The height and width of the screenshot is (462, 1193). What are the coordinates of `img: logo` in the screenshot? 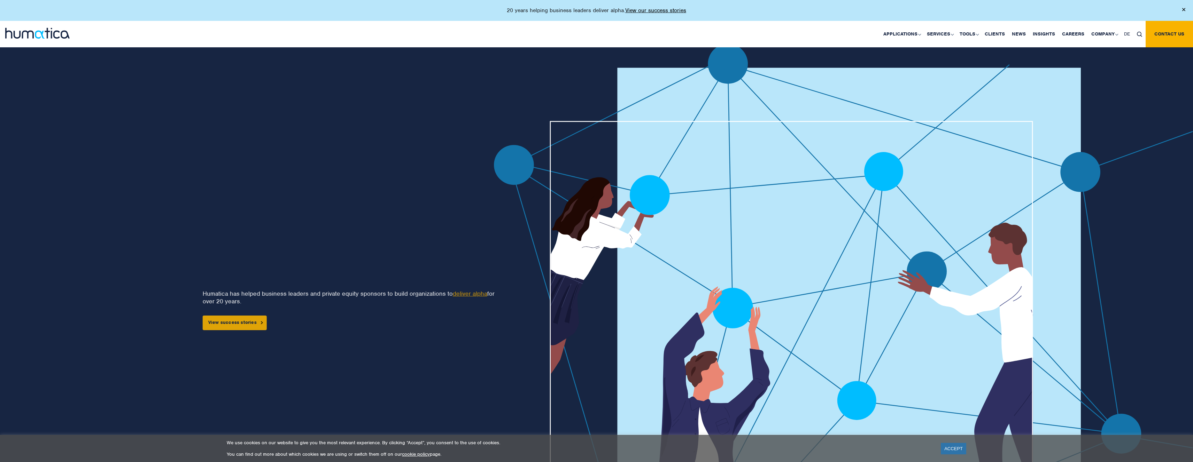 It's located at (37, 33).